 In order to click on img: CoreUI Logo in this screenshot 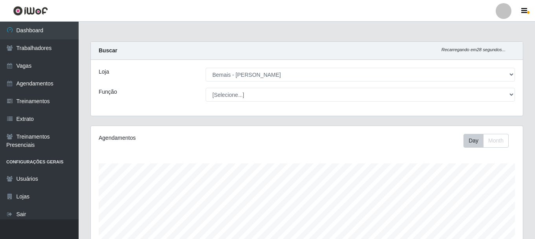, I will do `click(30, 11)`.